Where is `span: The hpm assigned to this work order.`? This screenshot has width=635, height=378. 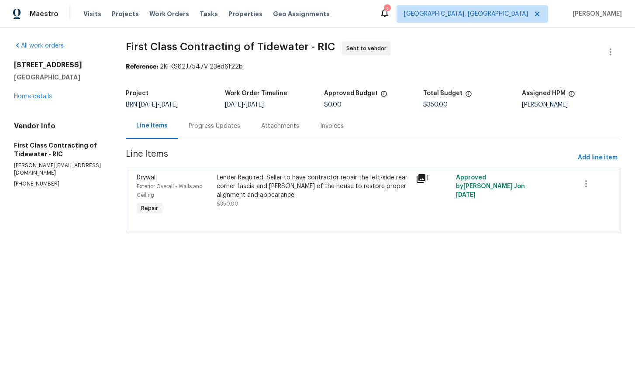
span: The hpm assigned to this work order. is located at coordinates (572, 96).